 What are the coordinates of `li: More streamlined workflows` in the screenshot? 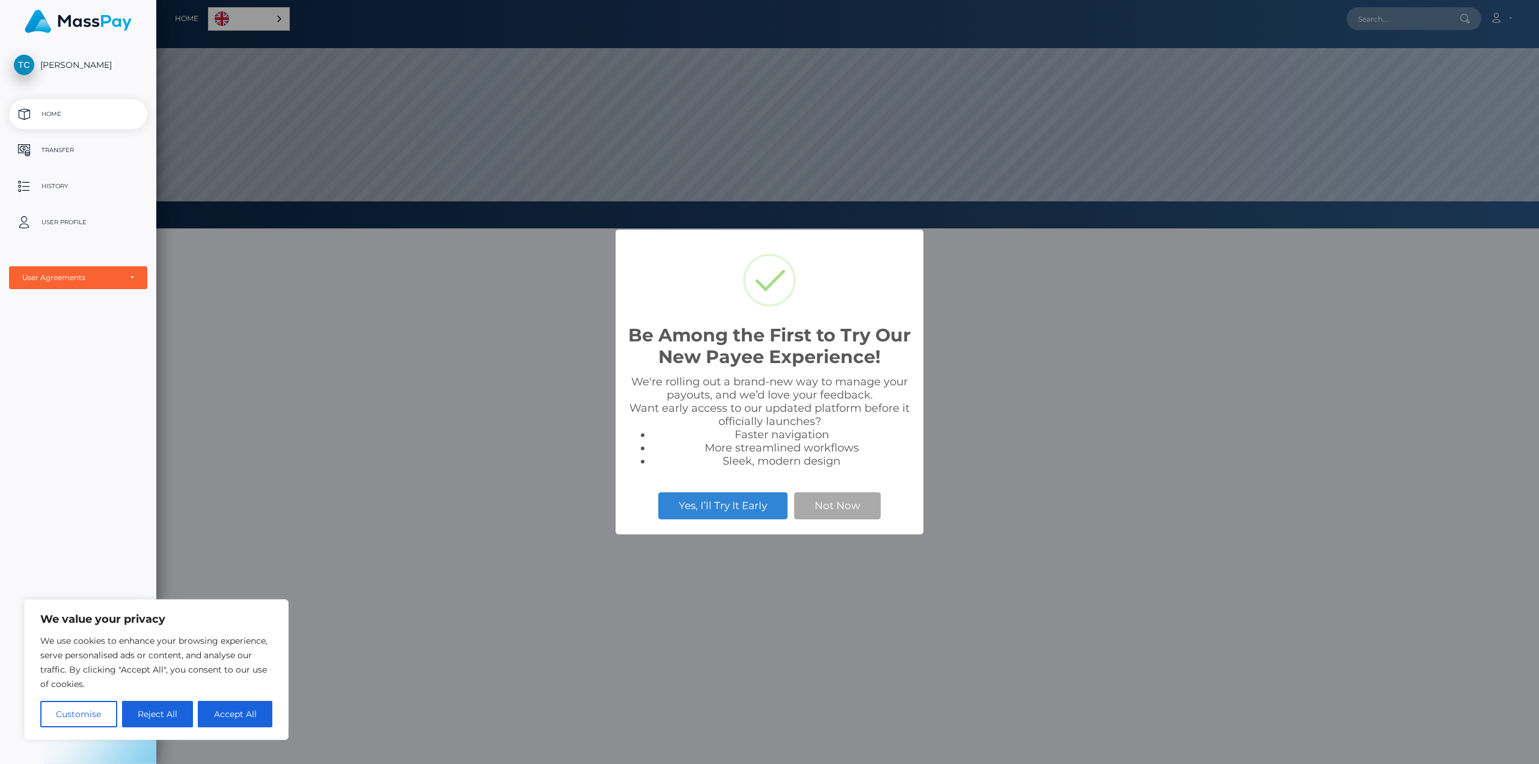 It's located at (781, 448).